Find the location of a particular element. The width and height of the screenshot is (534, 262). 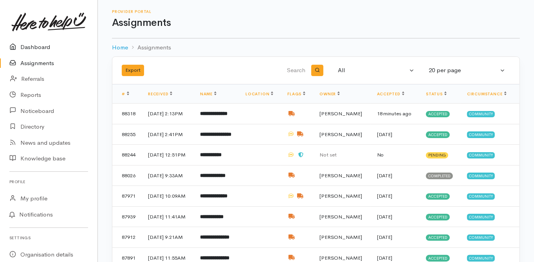

td: 87912 is located at coordinates (127, 237).